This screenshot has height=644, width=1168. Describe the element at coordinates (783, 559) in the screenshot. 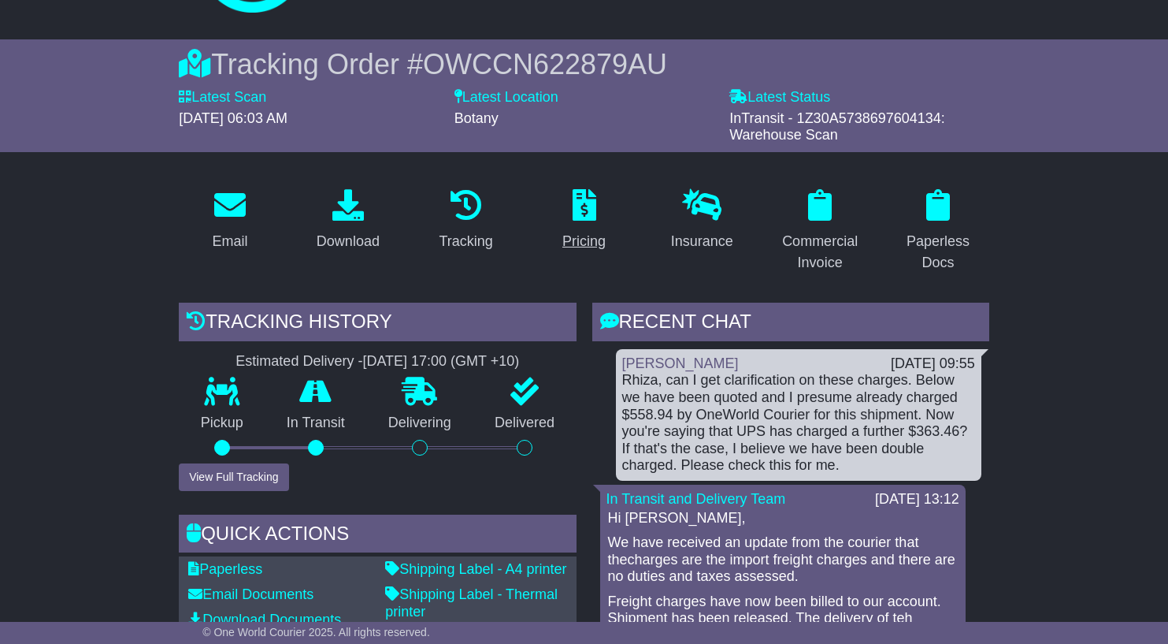

I see `p: We have received an update from the courier that thecharges are the import freight charges and th...` at that location.